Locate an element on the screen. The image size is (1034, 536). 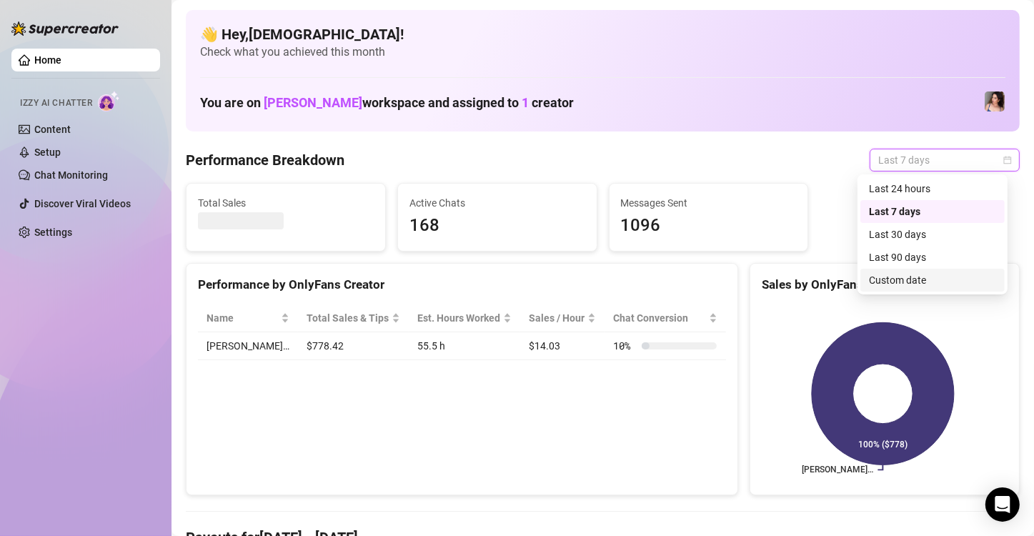
span: calendar is located at coordinates (1007, 160).